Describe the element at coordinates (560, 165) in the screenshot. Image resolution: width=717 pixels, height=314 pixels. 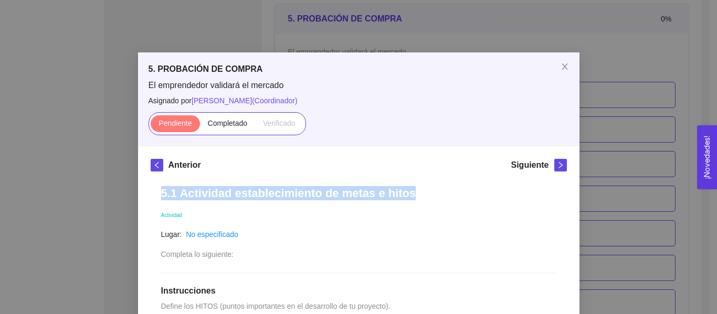
I see `button: right` at that location.